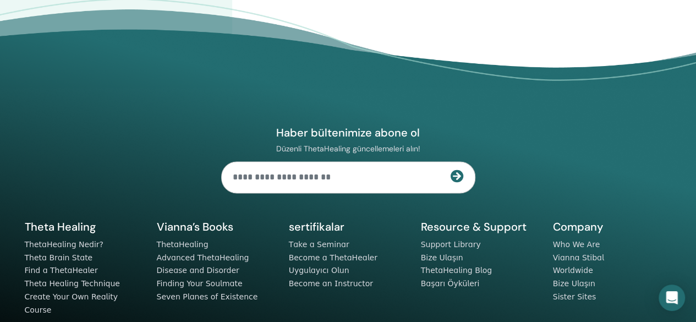 The height and width of the screenshot is (322, 696). Describe the element at coordinates (319, 270) in the screenshot. I see `a: Uygulayıcı Olun` at that location.